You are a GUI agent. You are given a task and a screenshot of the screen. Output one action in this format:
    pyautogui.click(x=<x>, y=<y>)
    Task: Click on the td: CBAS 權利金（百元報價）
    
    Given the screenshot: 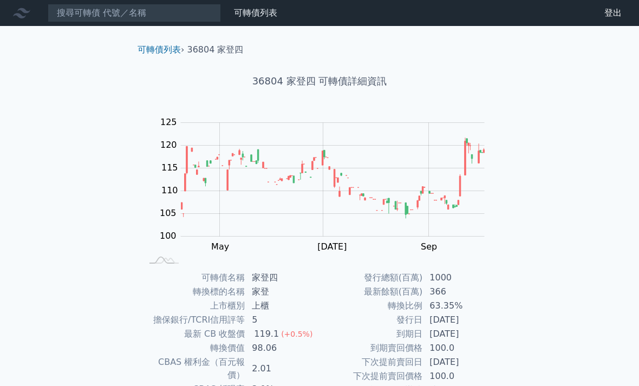 What is the action you would take?
    pyautogui.click(x=193, y=369)
    